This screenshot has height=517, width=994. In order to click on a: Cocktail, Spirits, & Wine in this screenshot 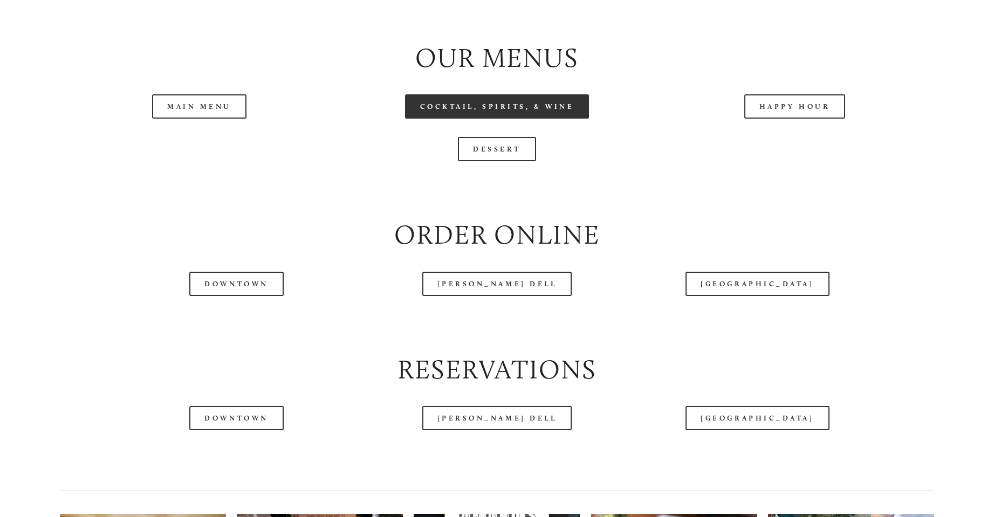, I will do `click(497, 106)`.